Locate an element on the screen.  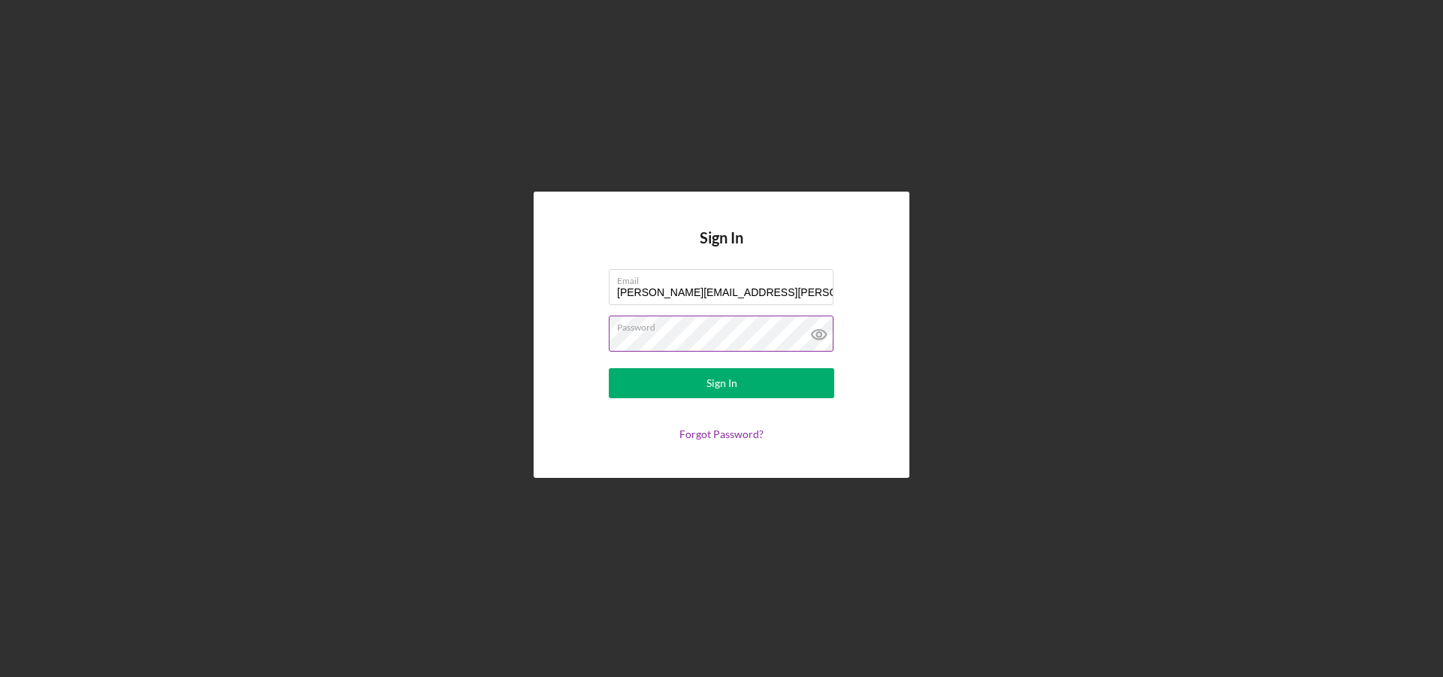
a: Forgot Password? is located at coordinates (722, 434).